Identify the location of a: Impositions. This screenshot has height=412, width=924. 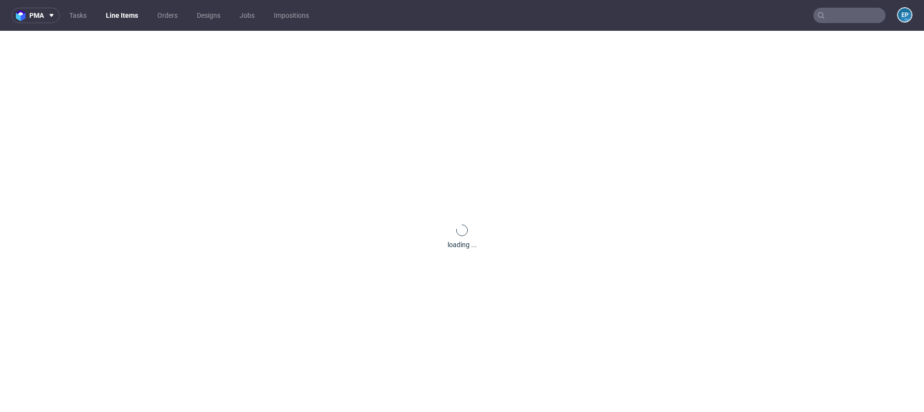
(291, 15).